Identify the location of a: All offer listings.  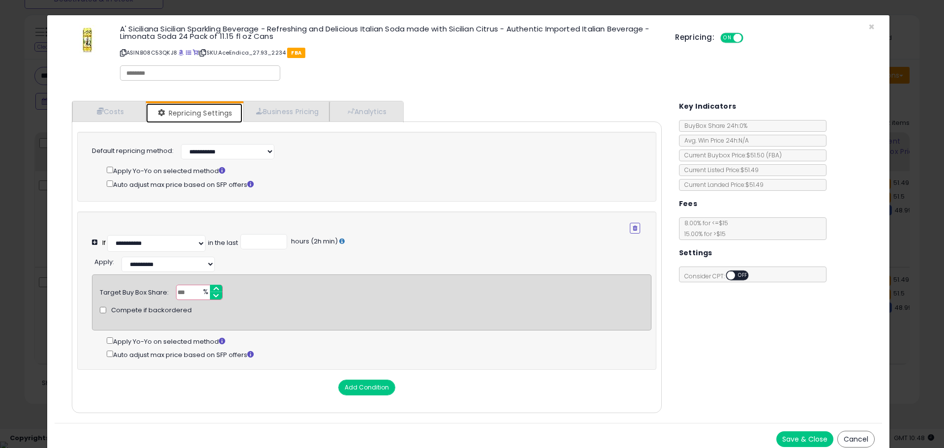
(188, 53).